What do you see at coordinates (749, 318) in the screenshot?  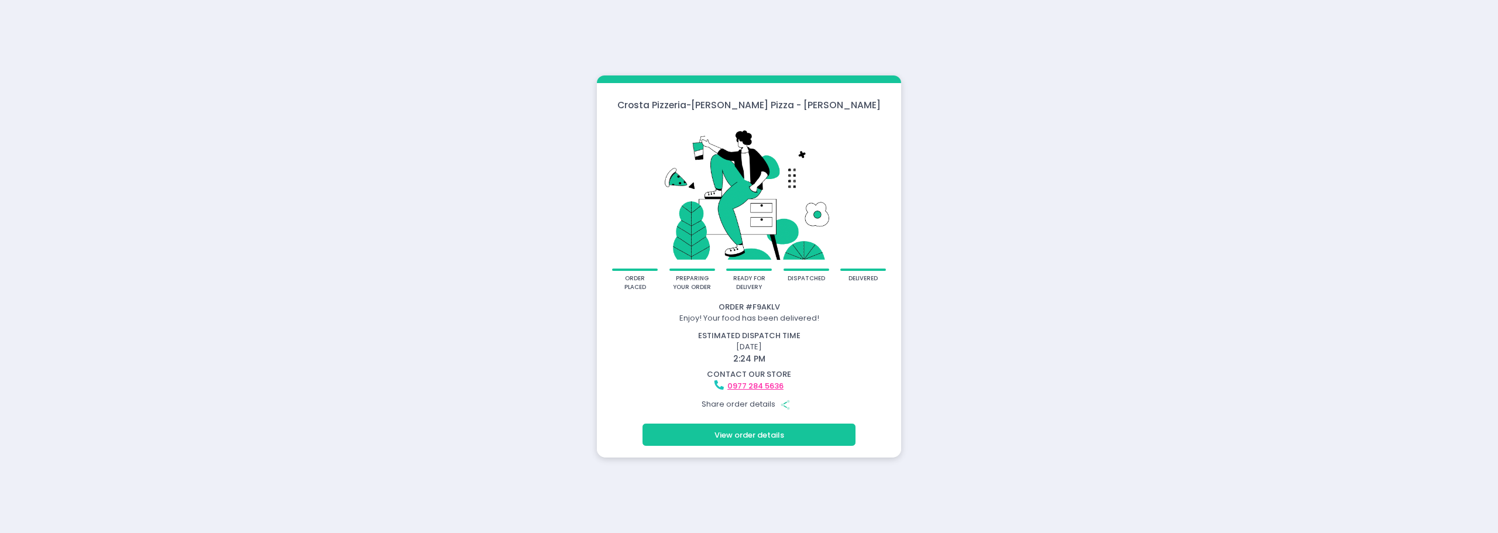 I see `div: Enjoy! Your food has been delivered!` at bounding box center [749, 318].